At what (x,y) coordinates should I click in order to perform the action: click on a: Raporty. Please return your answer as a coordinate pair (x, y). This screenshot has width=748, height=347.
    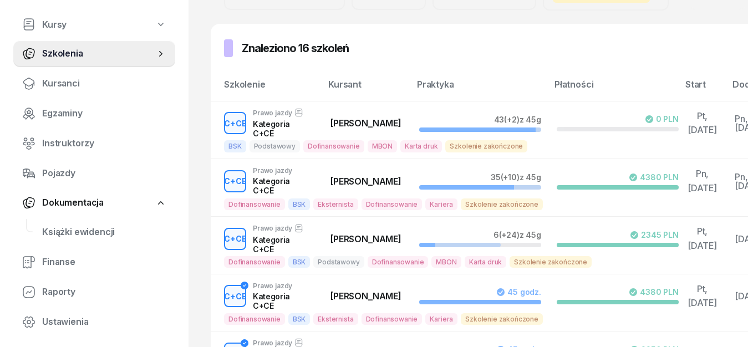
    Looking at the image, I should click on (94, 292).